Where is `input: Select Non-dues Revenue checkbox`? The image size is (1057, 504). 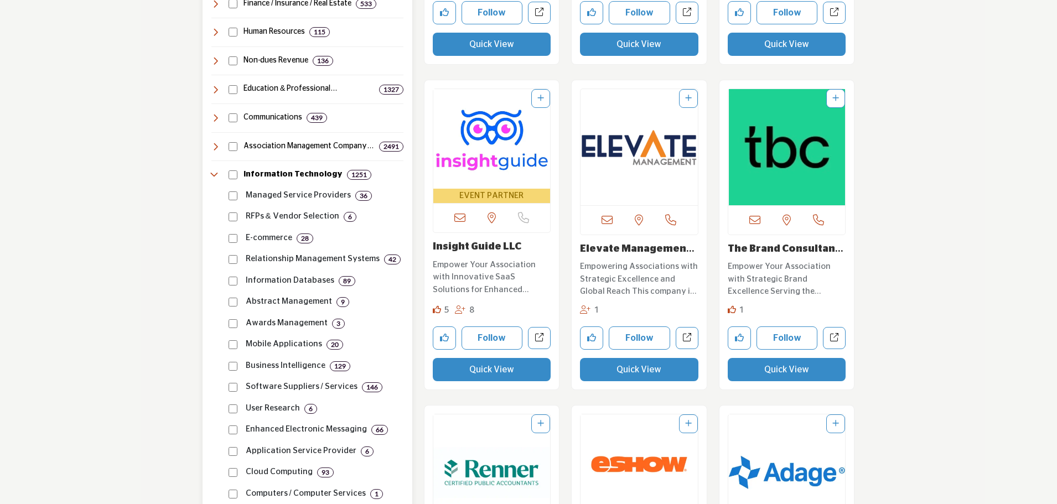
input: Select Non-dues Revenue checkbox is located at coordinates (233, 61).